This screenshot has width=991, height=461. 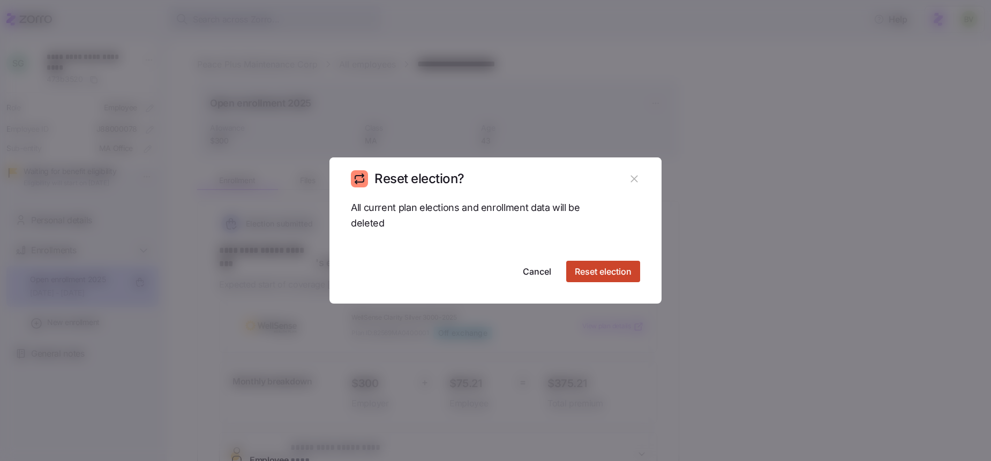 What do you see at coordinates (603, 272) in the screenshot?
I see `button: Reset election` at bounding box center [603, 272].